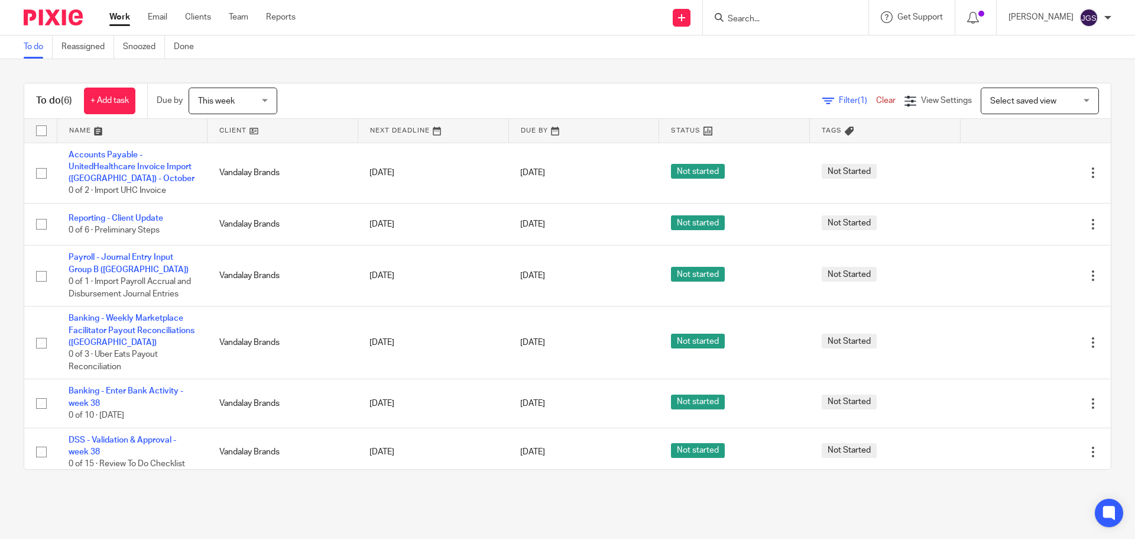 The width and height of the screenshot is (1135, 539). I want to click on span: (1), so click(863, 101).